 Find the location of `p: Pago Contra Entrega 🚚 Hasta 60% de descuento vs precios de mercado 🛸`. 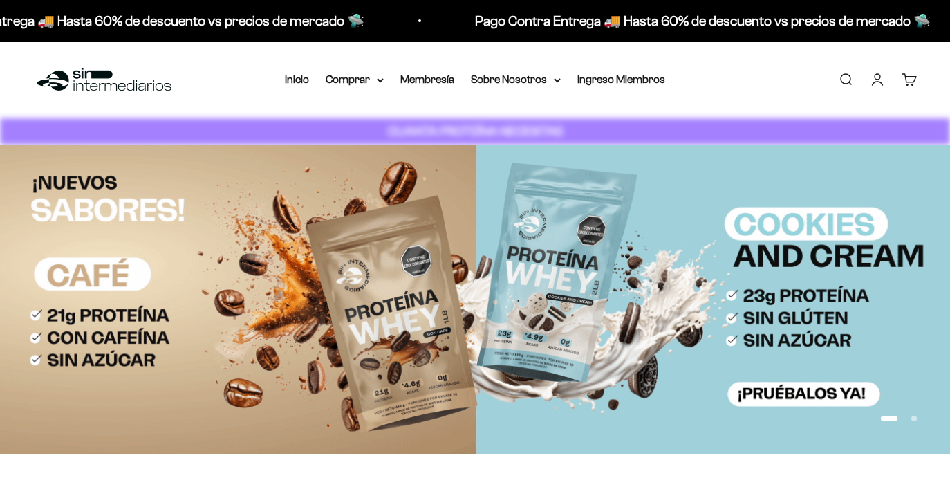

p: Pago Contra Entrega 🚚 Hasta 60% de descuento vs precios de mercado 🛸 is located at coordinates (669, 21).